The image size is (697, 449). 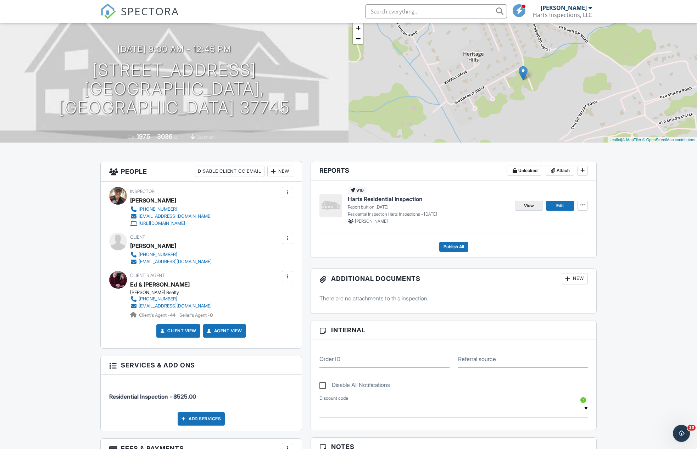 What do you see at coordinates (150, 11) in the screenshot?
I see `span: SPECTORA` at bounding box center [150, 11].